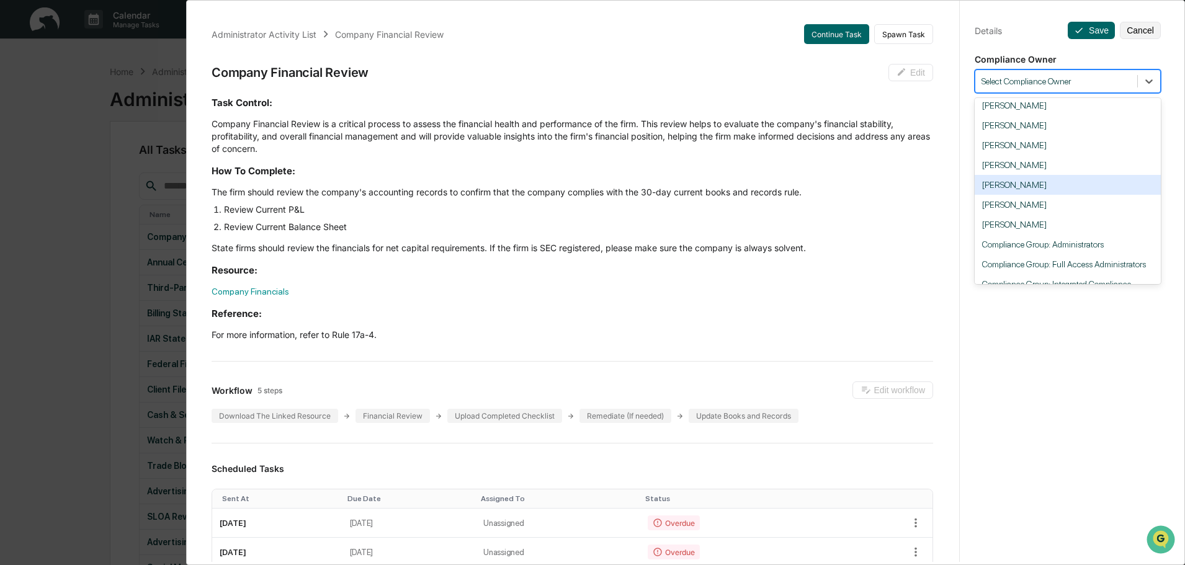 The height and width of the screenshot is (565, 1185). I want to click on div: Administrator Activity List, so click(264, 34).